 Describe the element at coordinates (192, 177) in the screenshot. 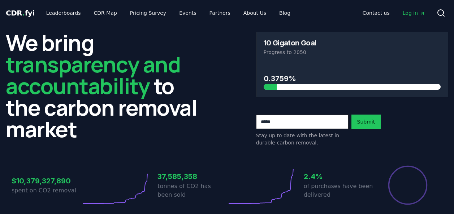

I see `h3: 37,585,358` at that location.